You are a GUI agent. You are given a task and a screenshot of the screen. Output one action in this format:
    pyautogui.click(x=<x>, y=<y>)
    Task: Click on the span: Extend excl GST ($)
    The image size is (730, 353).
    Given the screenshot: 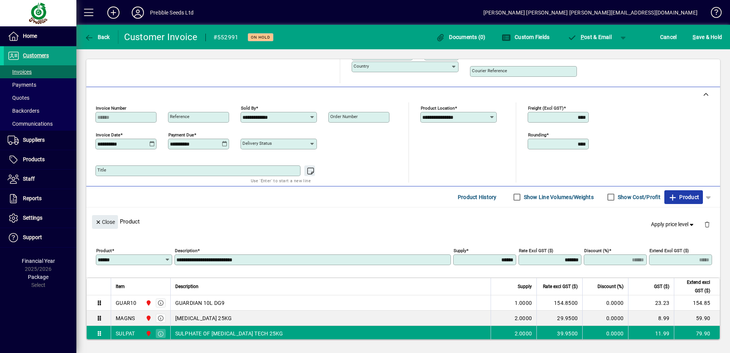 What is the action you would take?
    pyautogui.click(x=694, y=286)
    